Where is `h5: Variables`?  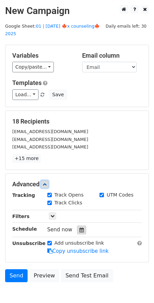
h5: Variables is located at coordinates (42, 56).